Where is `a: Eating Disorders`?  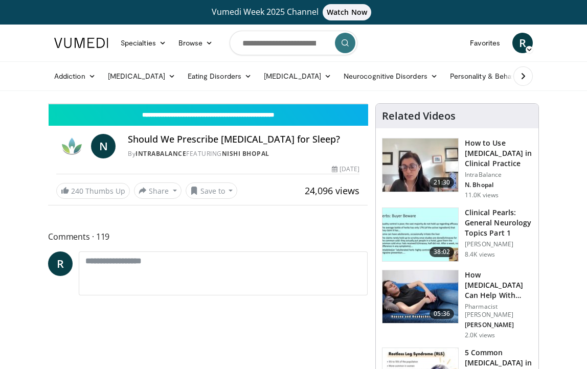
a: Eating Disorders is located at coordinates (219, 76).